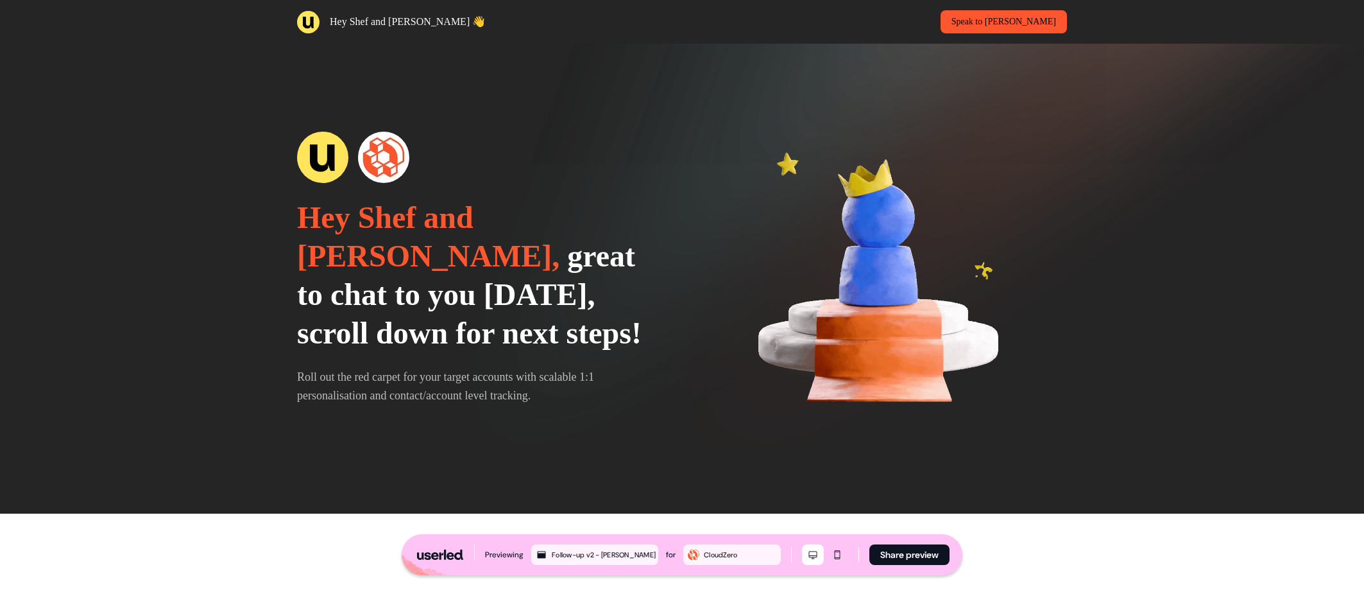 The height and width of the screenshot is (601, 1364). I want to click on button: Mobile mode, so click(837, 554).